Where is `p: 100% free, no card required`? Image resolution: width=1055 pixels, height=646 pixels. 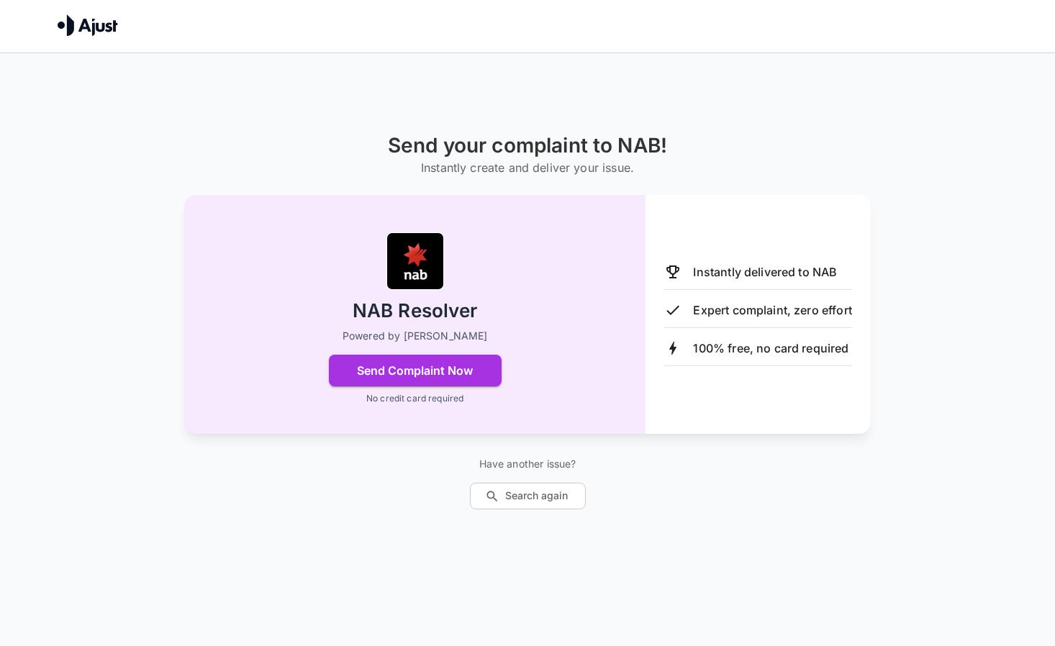 p: 100% free, no card required is located at coordinates (771, 348).